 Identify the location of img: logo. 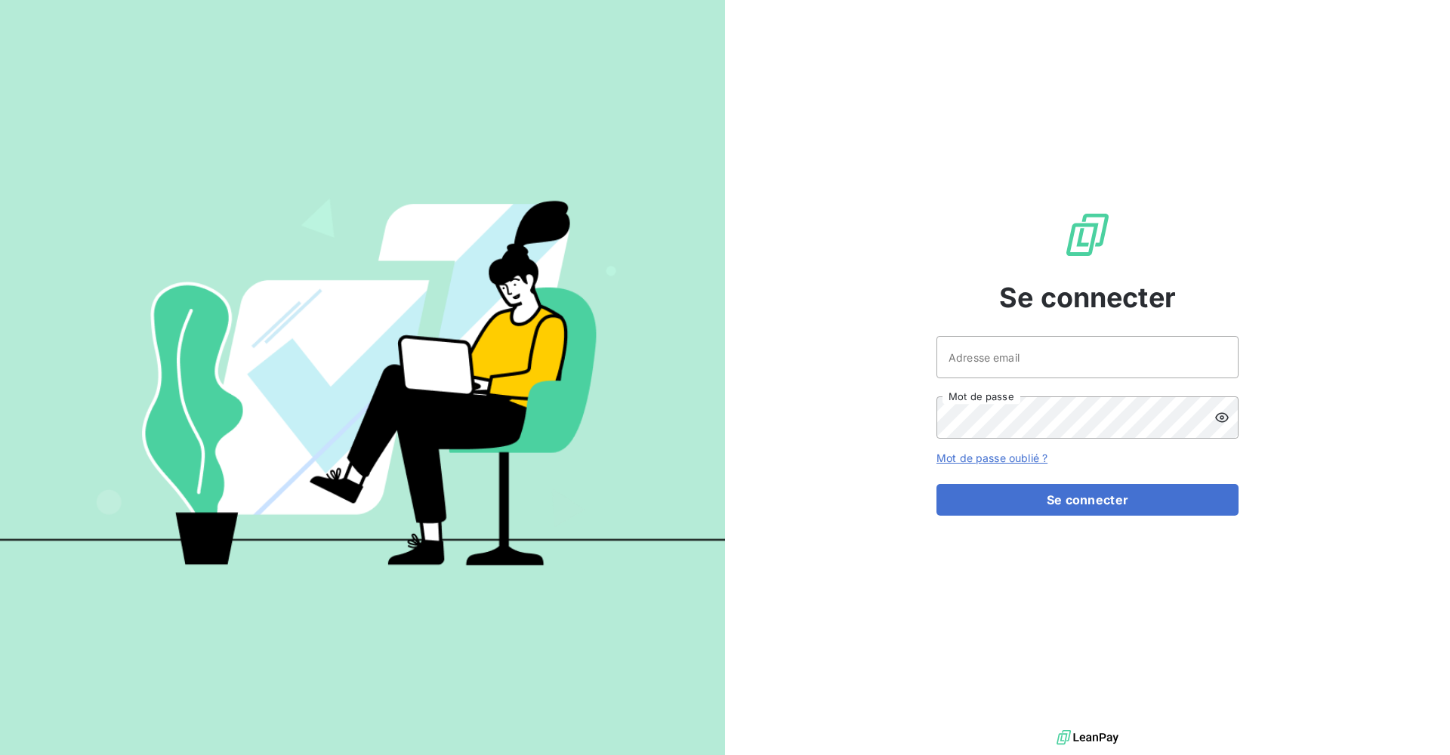
(1087, 738).